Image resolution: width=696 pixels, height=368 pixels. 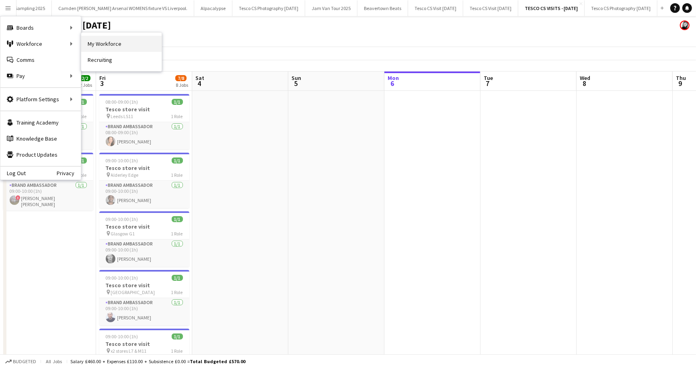 What do you see at coordinates (488, 83) in the screenshot?
I see `span: 7` at bounding box center [488, 83].